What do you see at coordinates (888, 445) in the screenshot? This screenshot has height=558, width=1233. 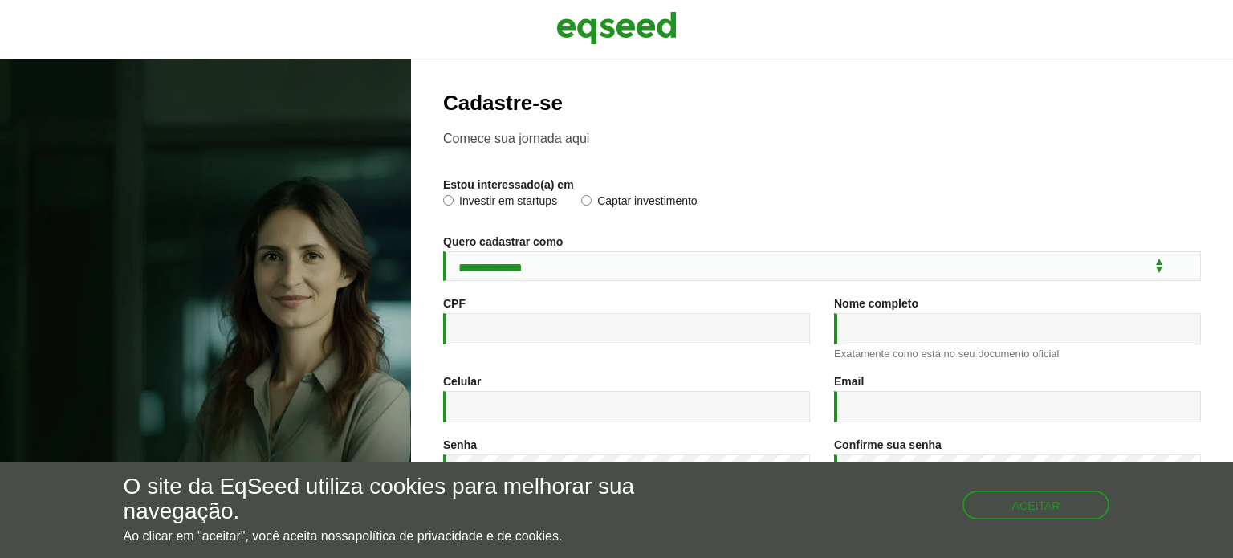 I see `label: Confirme sua senha` at bounding box center [888, 445].